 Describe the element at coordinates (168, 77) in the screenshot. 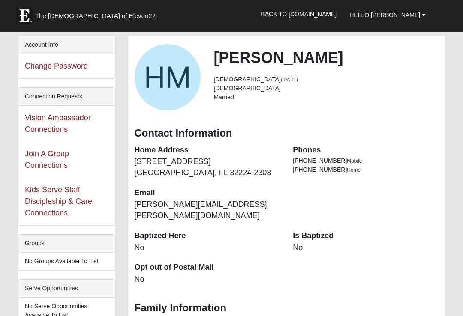

I see `a: View Fullsize Photo` at that location.